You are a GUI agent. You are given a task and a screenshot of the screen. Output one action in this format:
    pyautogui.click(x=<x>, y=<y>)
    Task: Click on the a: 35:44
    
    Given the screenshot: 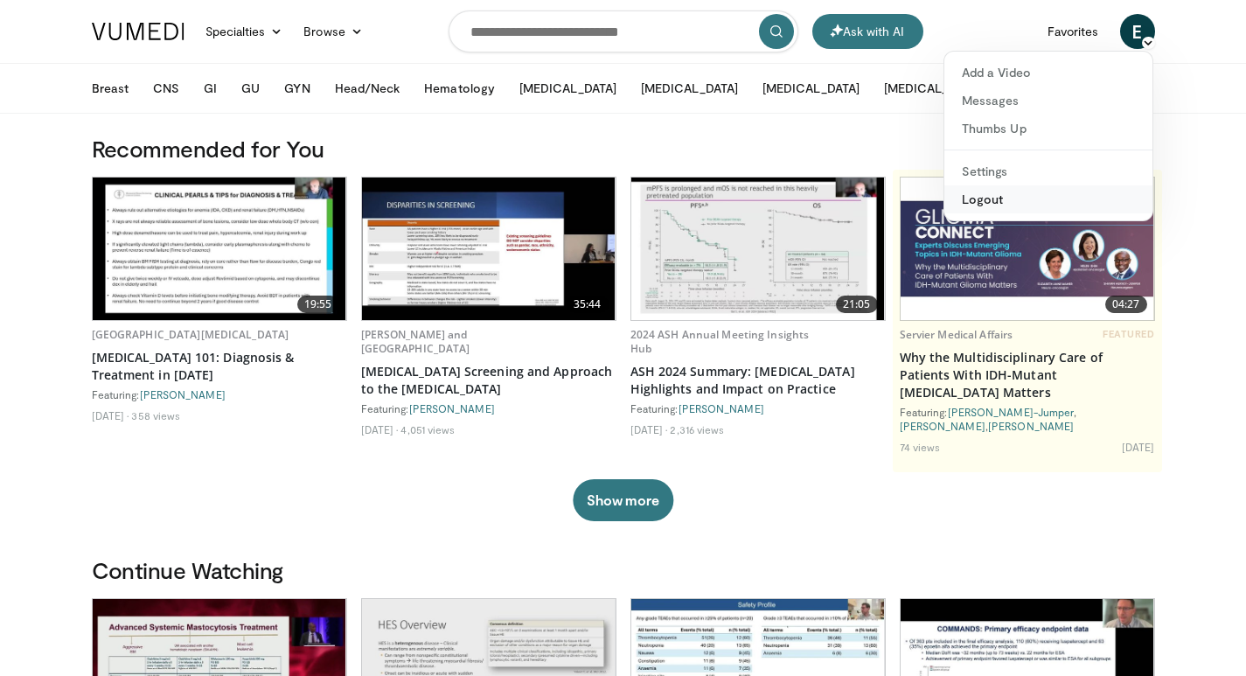 What is the action you would take?
    pyautogui.click(x=489, y=248)
    